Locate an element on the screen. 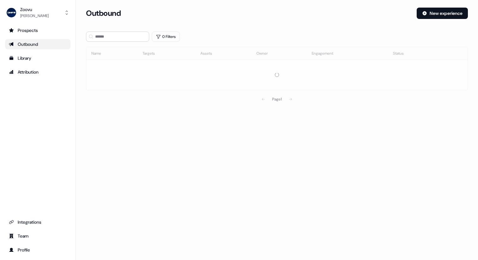 The image size is (478, 260). div: Library is located at coordinates (38, 58).